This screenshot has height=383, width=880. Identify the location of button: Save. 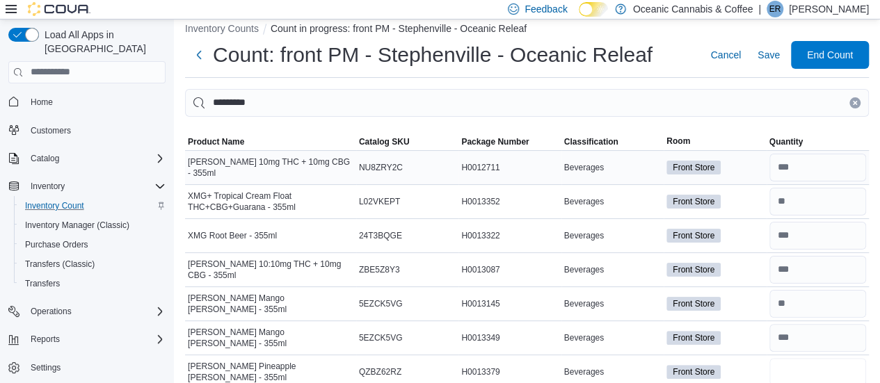
(769, 55).